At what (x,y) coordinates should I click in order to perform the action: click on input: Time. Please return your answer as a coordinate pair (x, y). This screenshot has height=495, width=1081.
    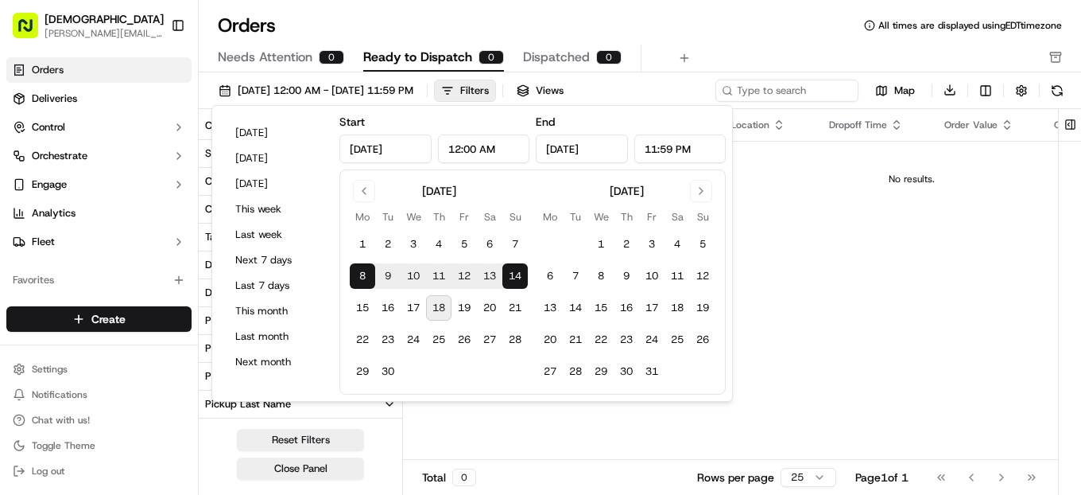
    Looking at the image, I should click on (681, 149).